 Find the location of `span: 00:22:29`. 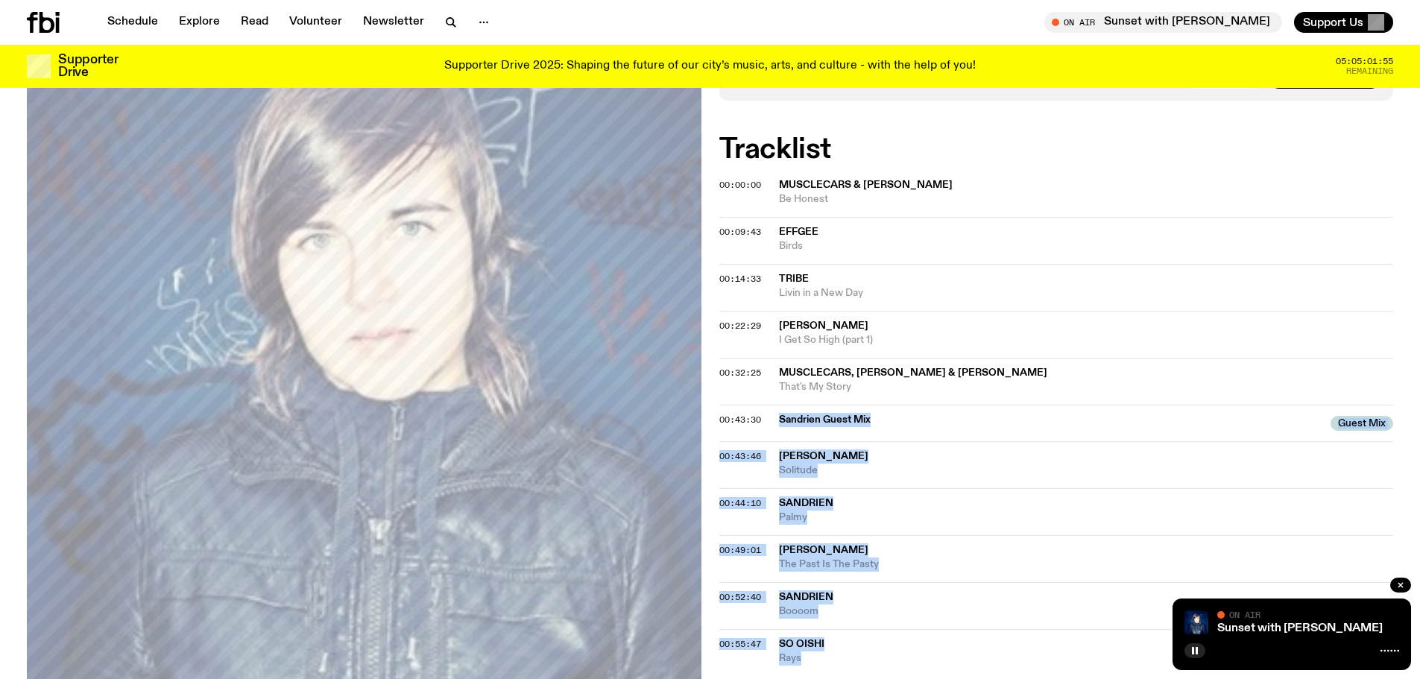

span: 00:22:29 is located at coordinates (740, 326).